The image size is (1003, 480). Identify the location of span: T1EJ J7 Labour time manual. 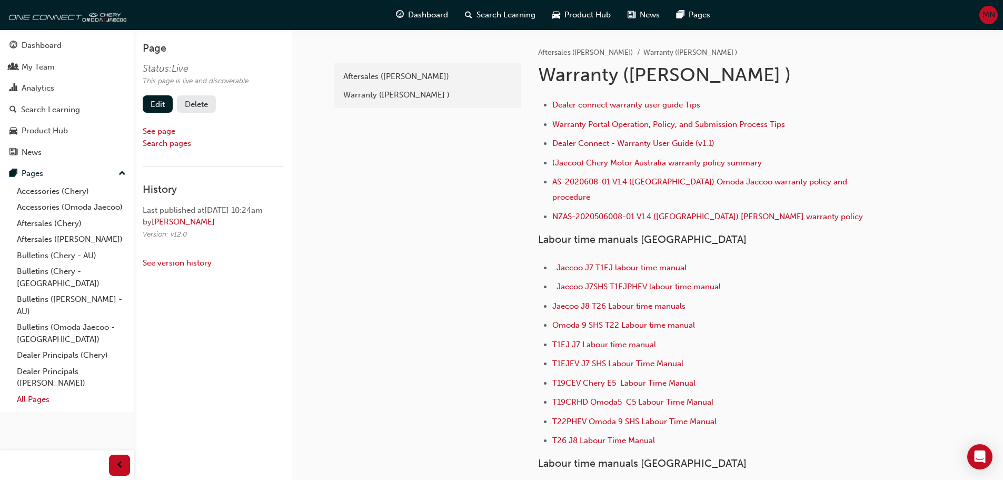
(604, 344).